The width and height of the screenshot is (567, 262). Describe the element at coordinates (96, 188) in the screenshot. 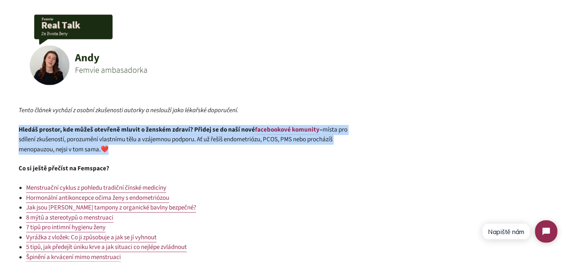

I see `span: Menstruační cyklus z pohledu tradiční čínské medicíny` at that location.